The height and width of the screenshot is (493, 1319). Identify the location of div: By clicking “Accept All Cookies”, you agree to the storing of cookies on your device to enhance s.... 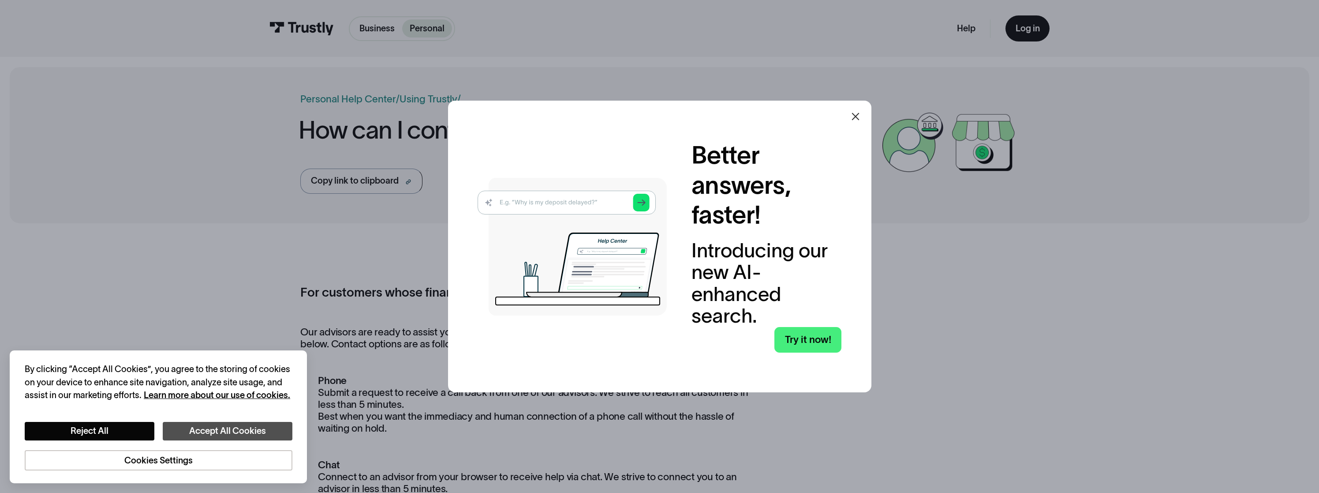
(158, 382).